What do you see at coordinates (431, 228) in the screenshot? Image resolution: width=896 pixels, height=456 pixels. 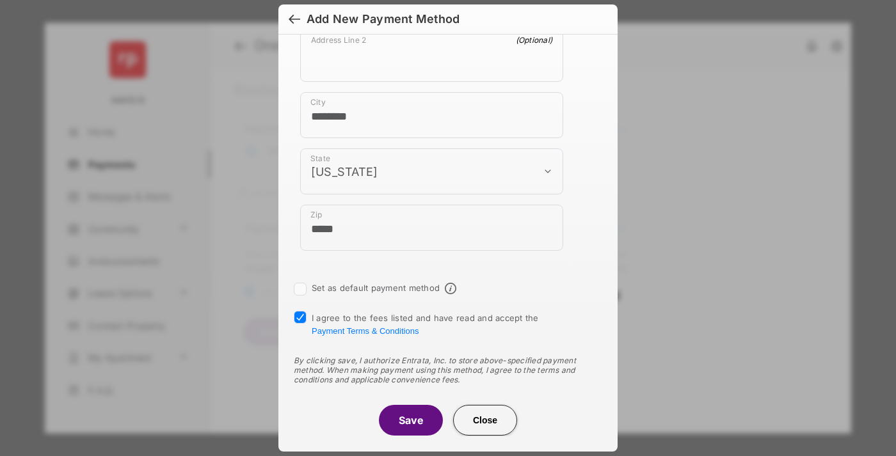 I see `div: payment_method_screening[postal_addresses][postalCode]` at bounding box center [431, 228].